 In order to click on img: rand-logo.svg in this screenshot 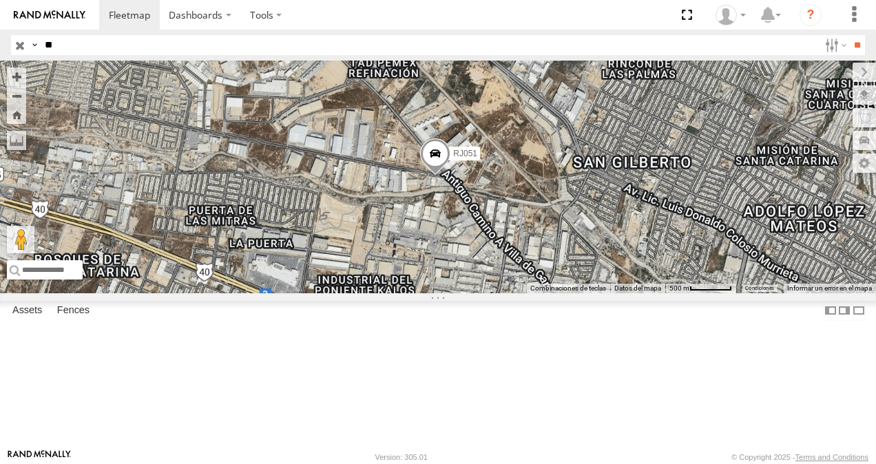, I will do `click(50, 15)`.